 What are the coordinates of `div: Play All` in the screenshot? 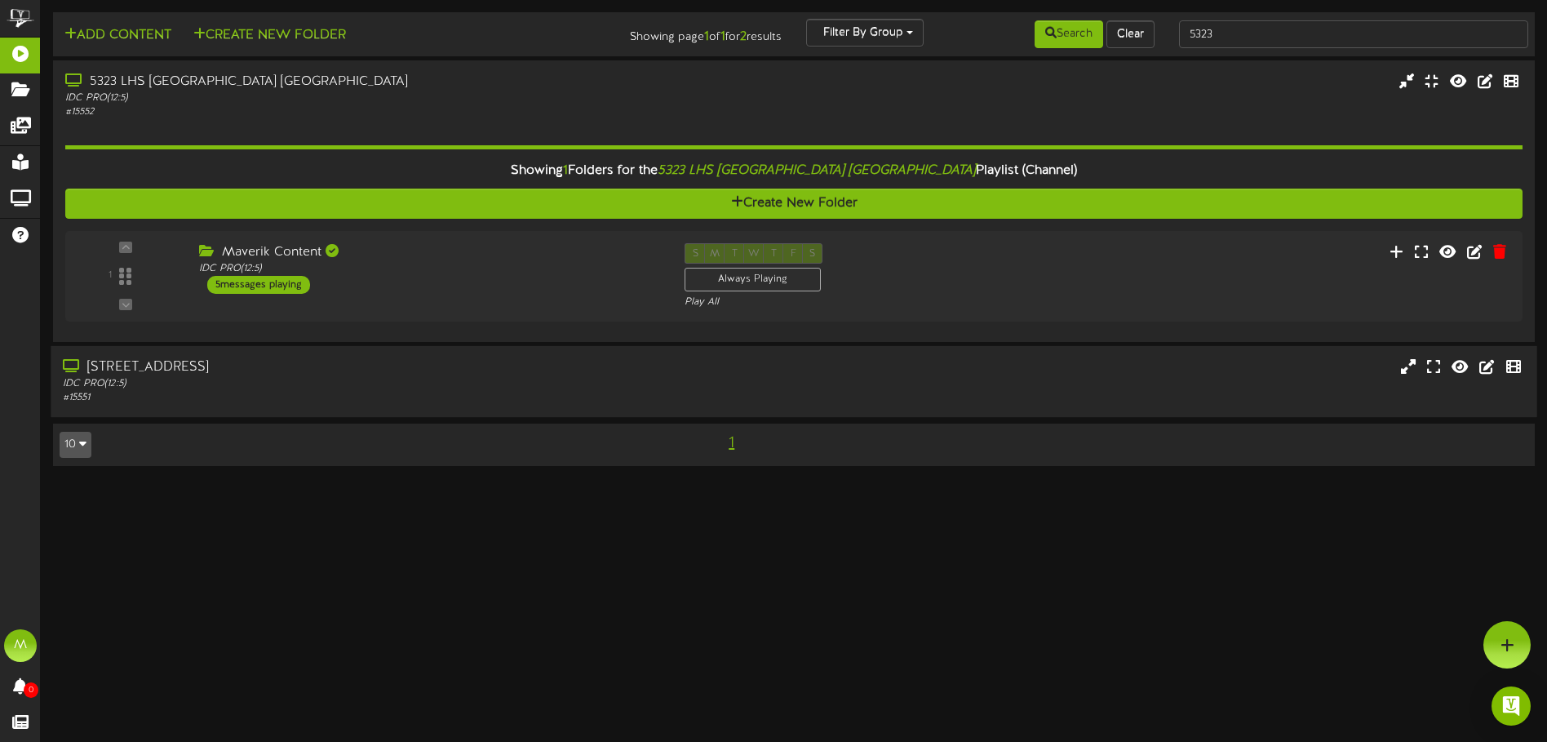 It's located at (854, 302).